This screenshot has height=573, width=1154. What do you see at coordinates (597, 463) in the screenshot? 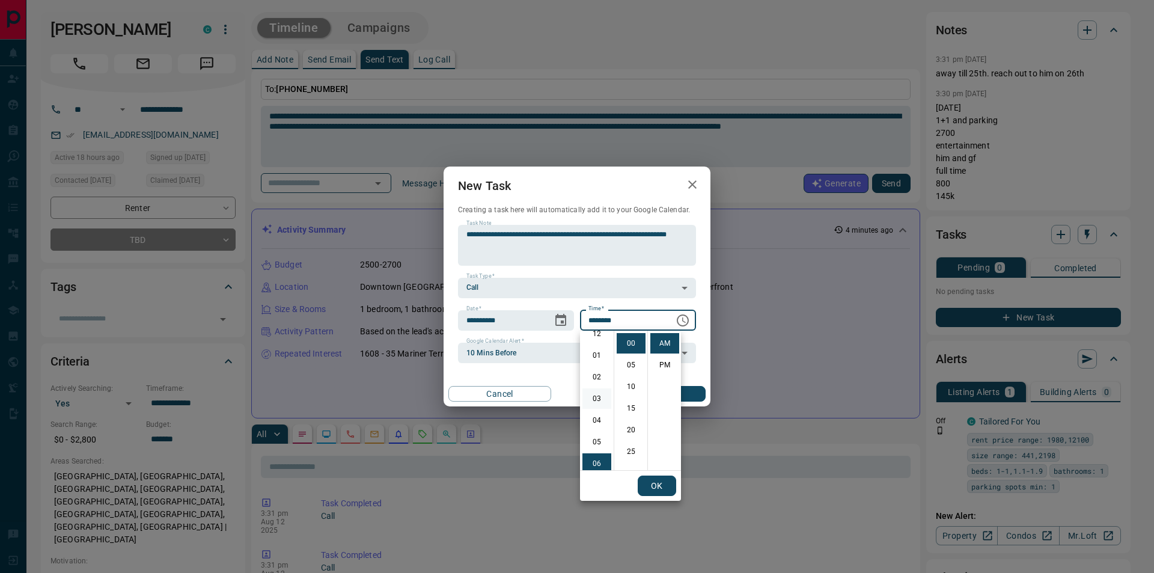
I see `li: 6 hours` at bounding box center [597, 463].